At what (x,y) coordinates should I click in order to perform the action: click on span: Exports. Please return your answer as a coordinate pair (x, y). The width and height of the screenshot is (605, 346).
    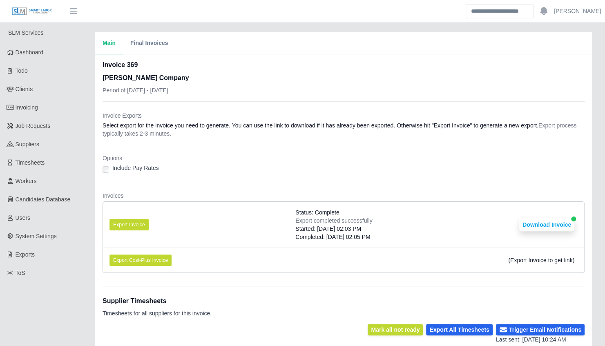
    Looking at the image, I should click on (25, 254).